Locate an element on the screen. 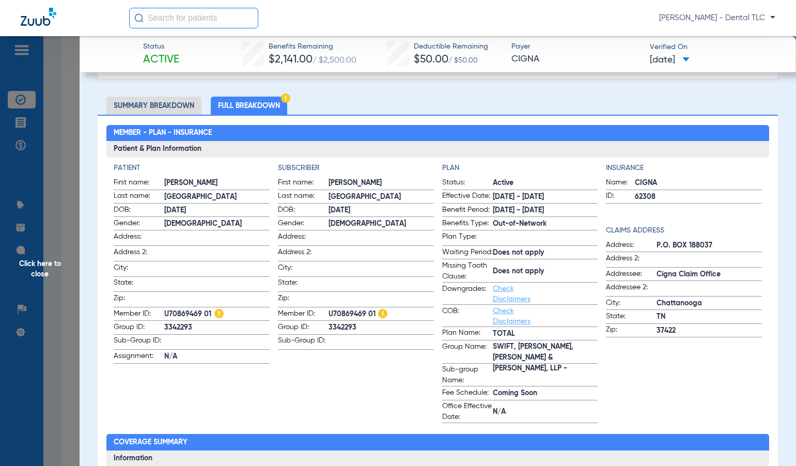  span: Status is located at coordinates (161, 46).